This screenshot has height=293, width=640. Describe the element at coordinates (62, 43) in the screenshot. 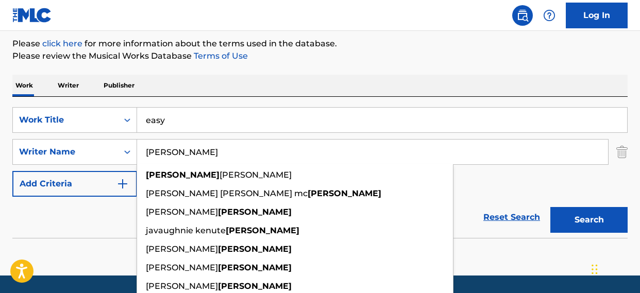

I see `a: click here` at that location.